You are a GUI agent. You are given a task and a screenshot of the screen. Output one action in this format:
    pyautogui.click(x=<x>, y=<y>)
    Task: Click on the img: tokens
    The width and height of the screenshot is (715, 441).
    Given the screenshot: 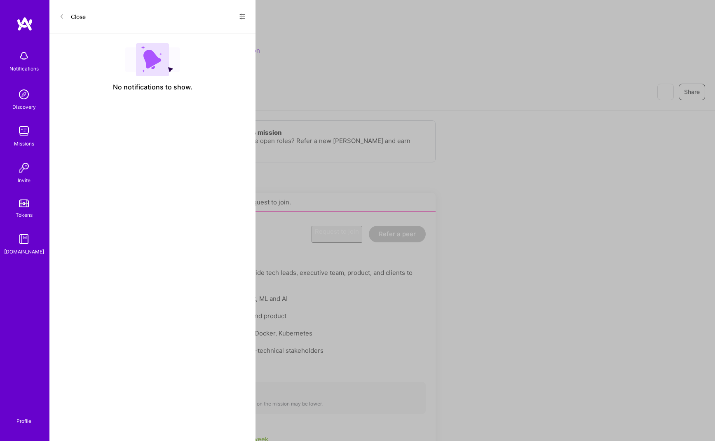 What is the action you would take?
    pyautogui.click(x=24, y=203)
    